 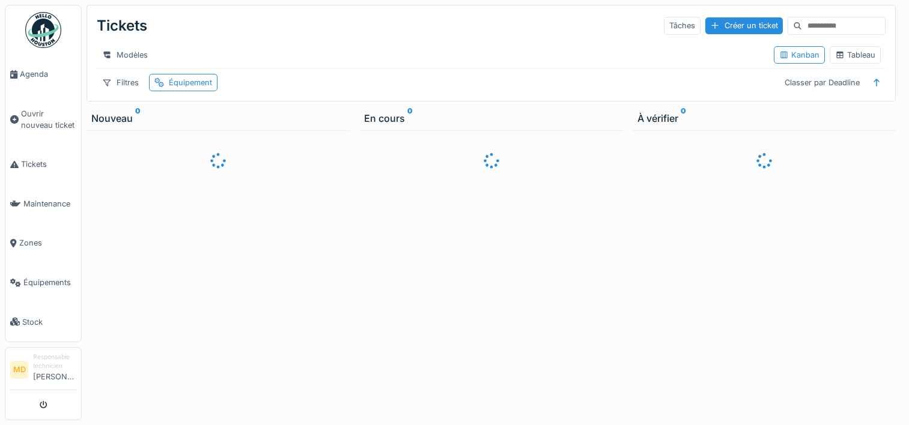 I want to click on div: Tâches, so click(x=682, y=25).